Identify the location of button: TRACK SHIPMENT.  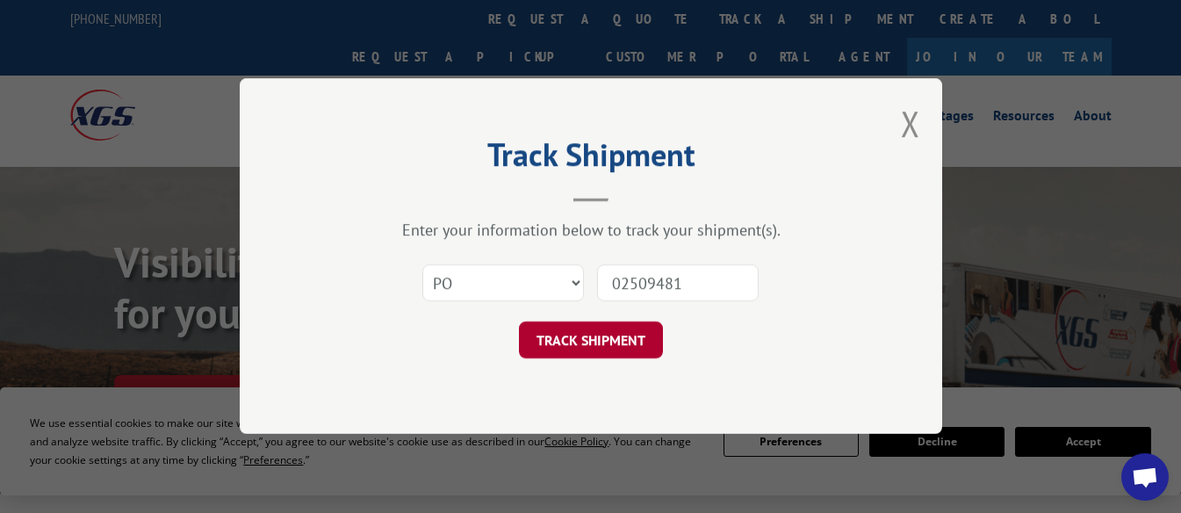
(591, 341).